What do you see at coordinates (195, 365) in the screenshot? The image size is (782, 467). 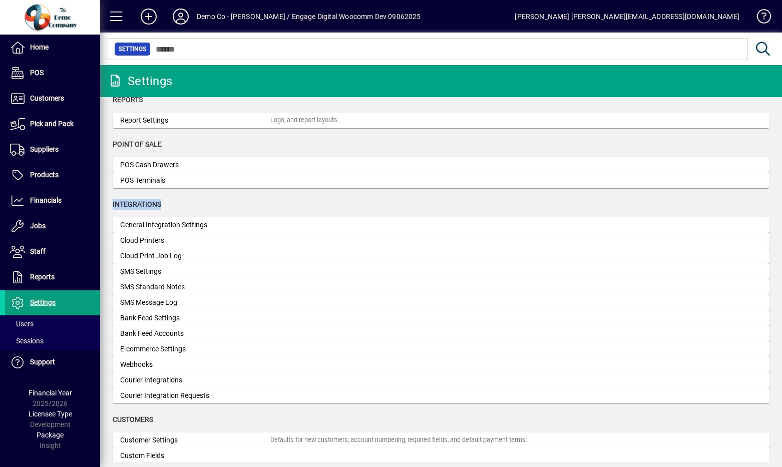 I see `div: Webhooks` at bounding box center [195, 365].